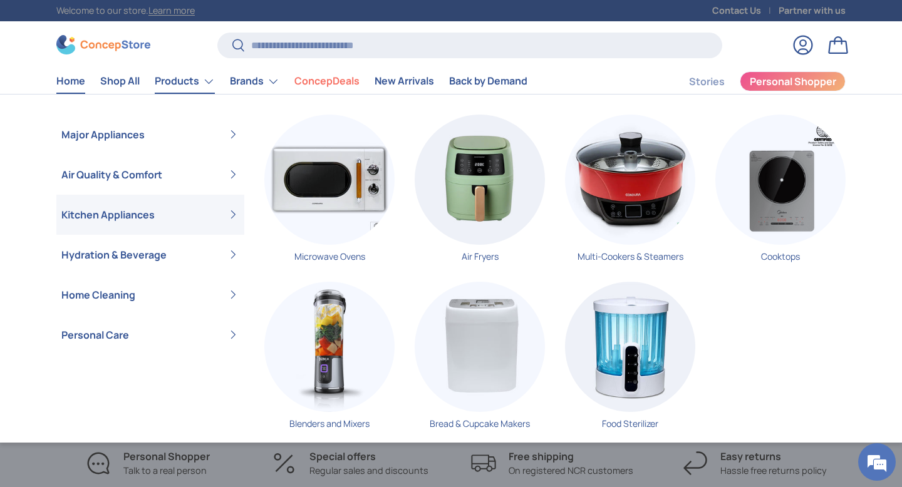 The image size is (902, 487). Describe the element at coordinates (793, 81) in the screenshot. I see `span: Personal Shopper` at that location.